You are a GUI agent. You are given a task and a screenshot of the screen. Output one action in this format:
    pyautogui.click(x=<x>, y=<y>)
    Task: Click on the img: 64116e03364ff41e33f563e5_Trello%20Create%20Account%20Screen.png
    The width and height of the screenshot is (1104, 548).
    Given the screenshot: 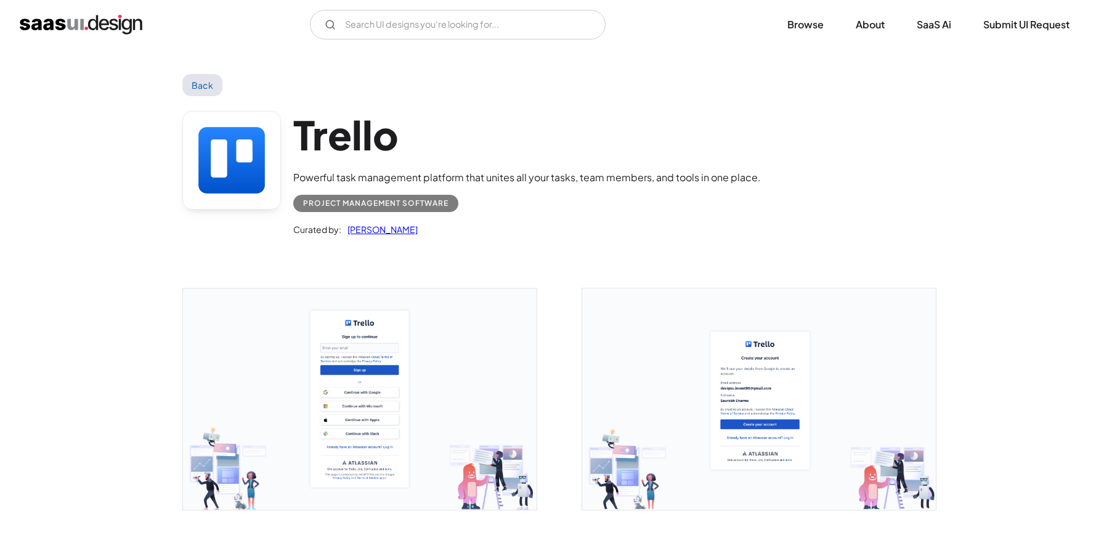 What is the action you would take?
    pyautogui.click(x=759, y=399)
    